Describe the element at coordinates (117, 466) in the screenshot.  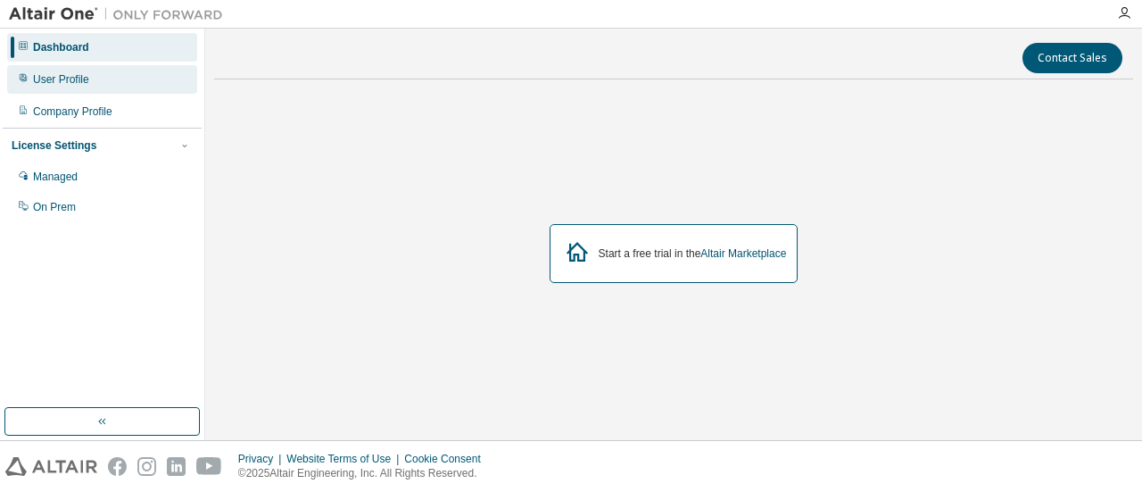
I see `img: facebook.svg` at that location.